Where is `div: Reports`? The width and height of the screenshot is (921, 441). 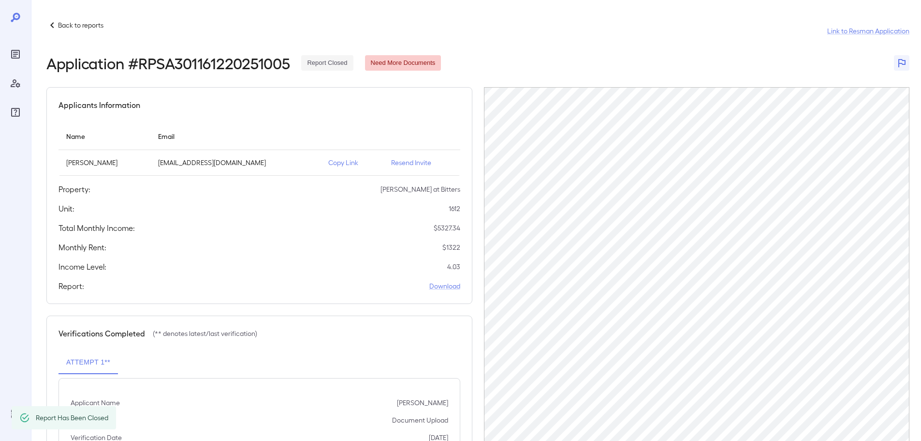 div: Reports is located at coordinates (15, 54).